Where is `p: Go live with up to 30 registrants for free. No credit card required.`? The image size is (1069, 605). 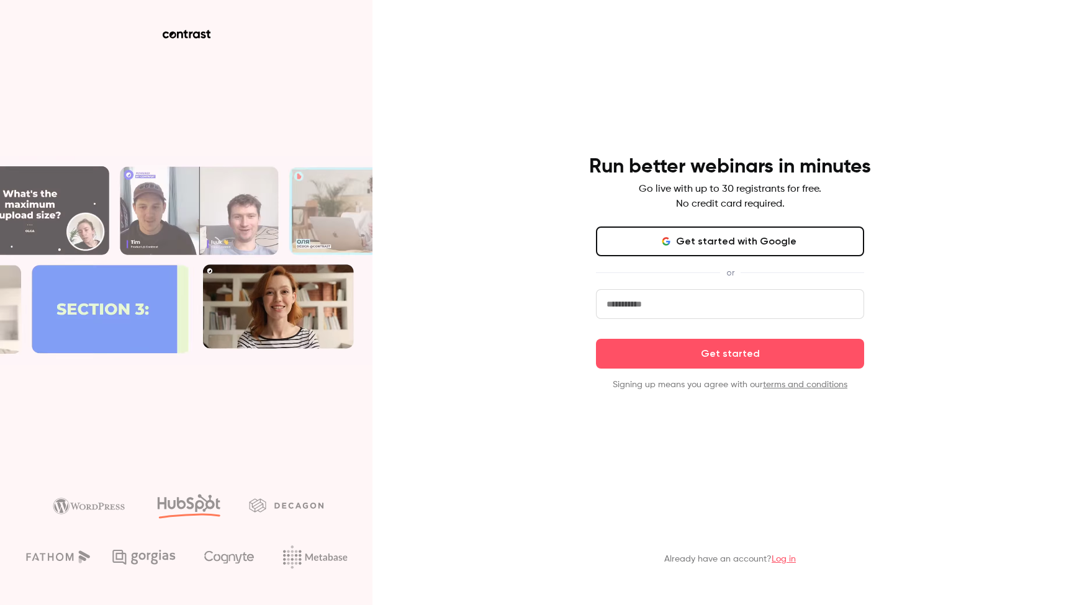
p: Go live with up to 30 registrants for free. No credit card required. is located at coordinates (730, 197).